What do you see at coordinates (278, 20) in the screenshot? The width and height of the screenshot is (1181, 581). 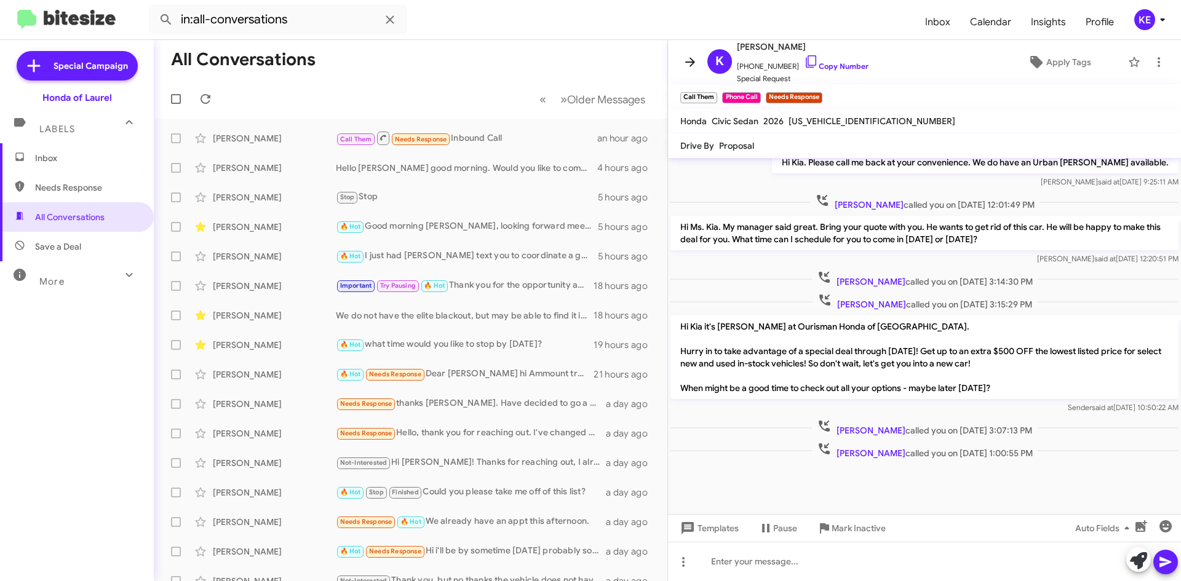 I see `input: Search` at bounding box center [278, 20].